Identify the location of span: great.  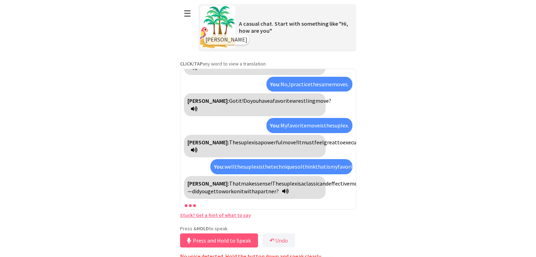
(330, 142).